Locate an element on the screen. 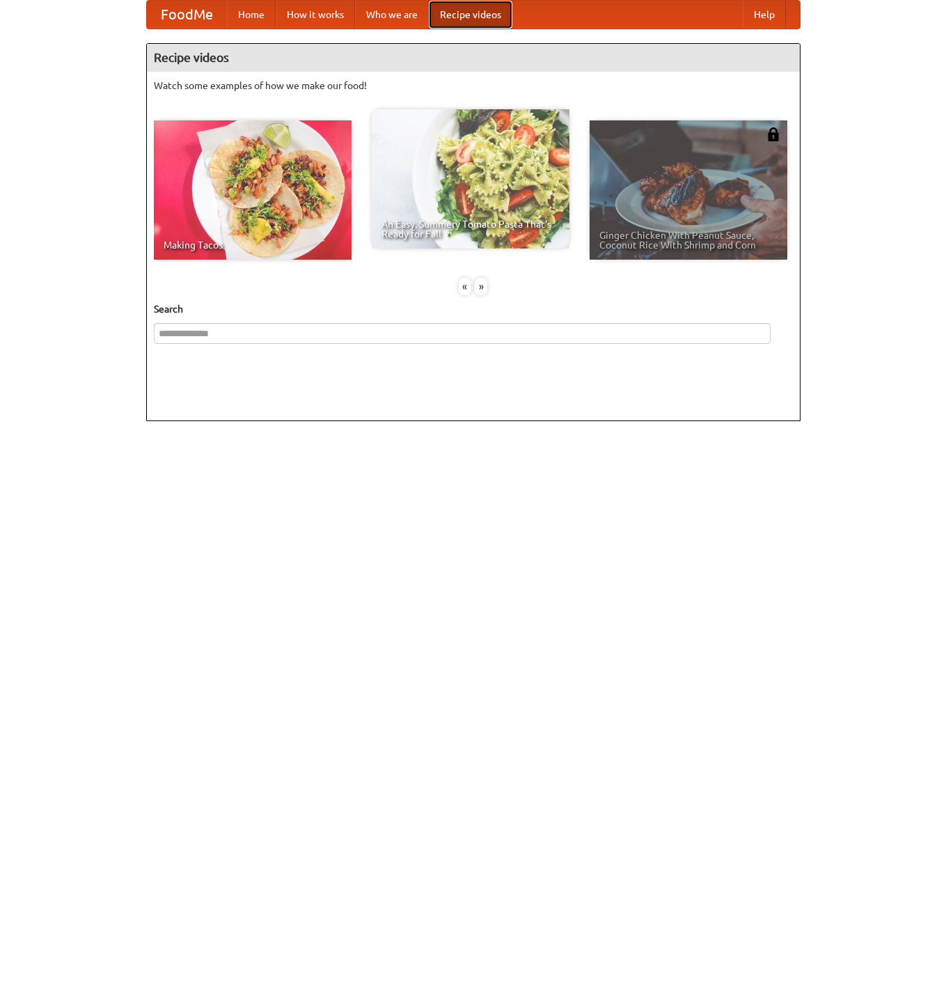 The width and height of the screenshot is (946, 985). a: Help is located at coordinates (764, 15).